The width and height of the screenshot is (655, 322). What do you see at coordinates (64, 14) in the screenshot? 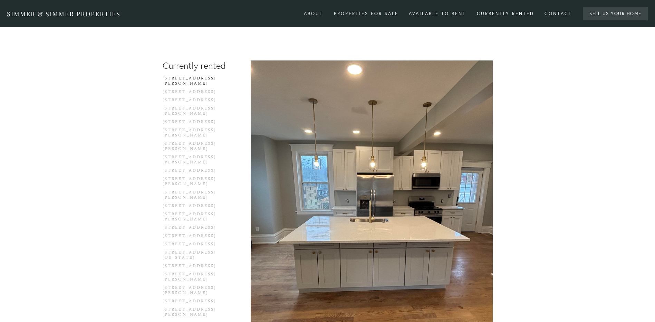
I see `a: Simmer & Simmer Properties` at bounding box center [64, 14].